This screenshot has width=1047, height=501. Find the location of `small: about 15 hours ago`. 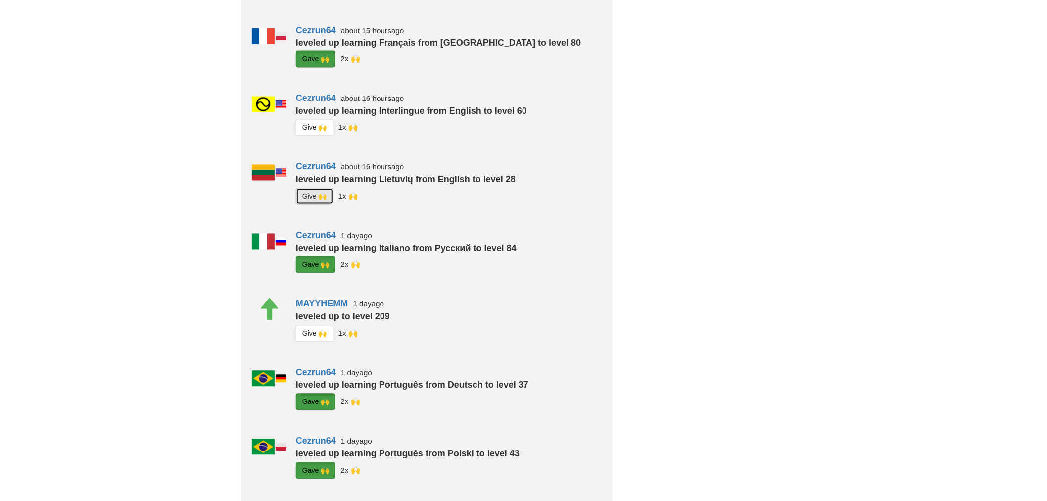

small: about 15 hours ago is located at coordinates (372, 30).